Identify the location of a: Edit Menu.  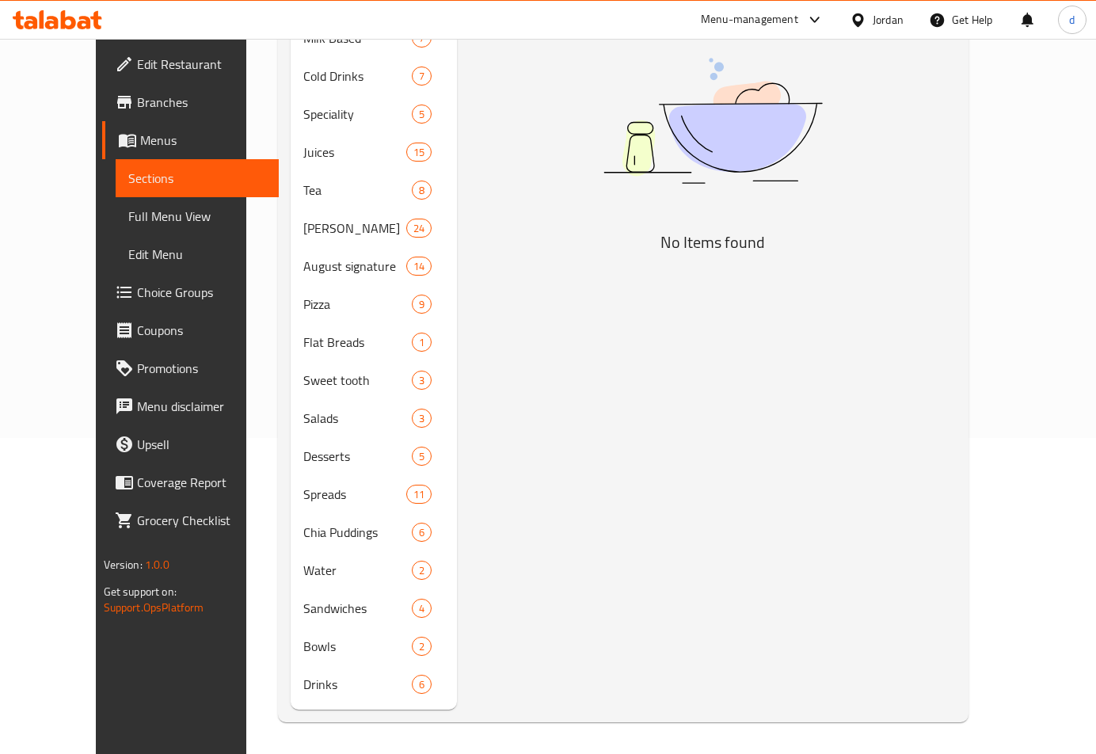
(197, 254).